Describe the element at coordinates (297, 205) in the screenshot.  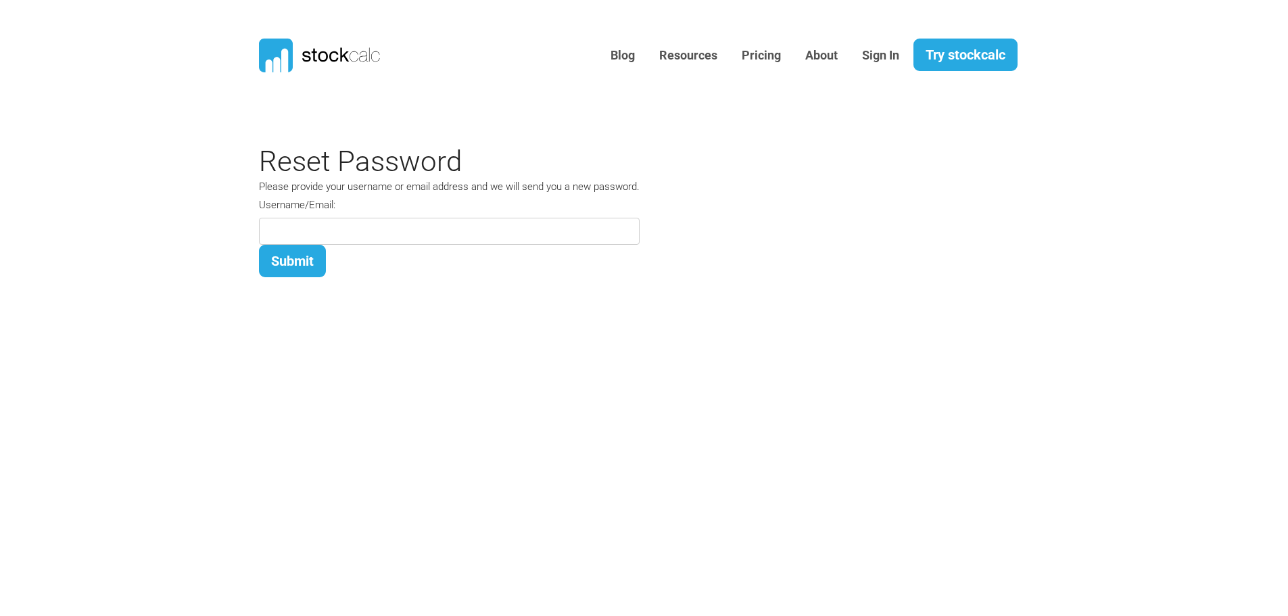
I see `label: Username/Email:` at that location.